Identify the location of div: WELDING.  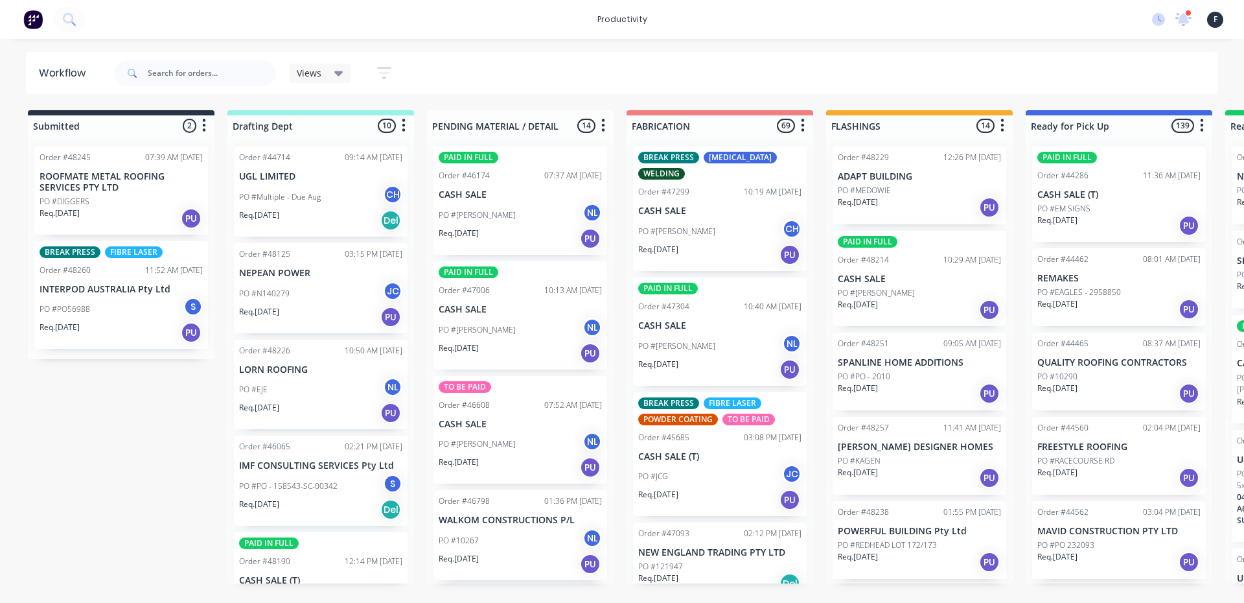
(662, 174).